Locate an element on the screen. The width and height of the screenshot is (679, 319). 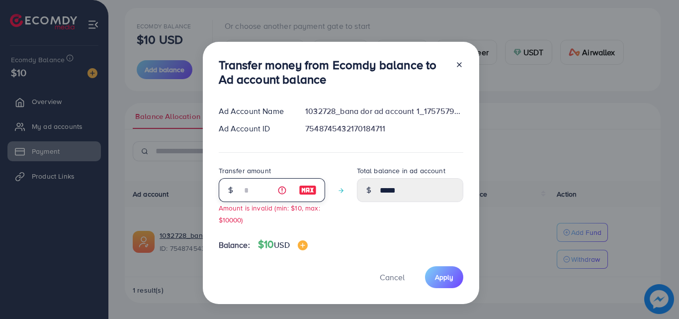
small: Amount is invalid (min: $10, max: $10000) is located at coordinates (270, 213).